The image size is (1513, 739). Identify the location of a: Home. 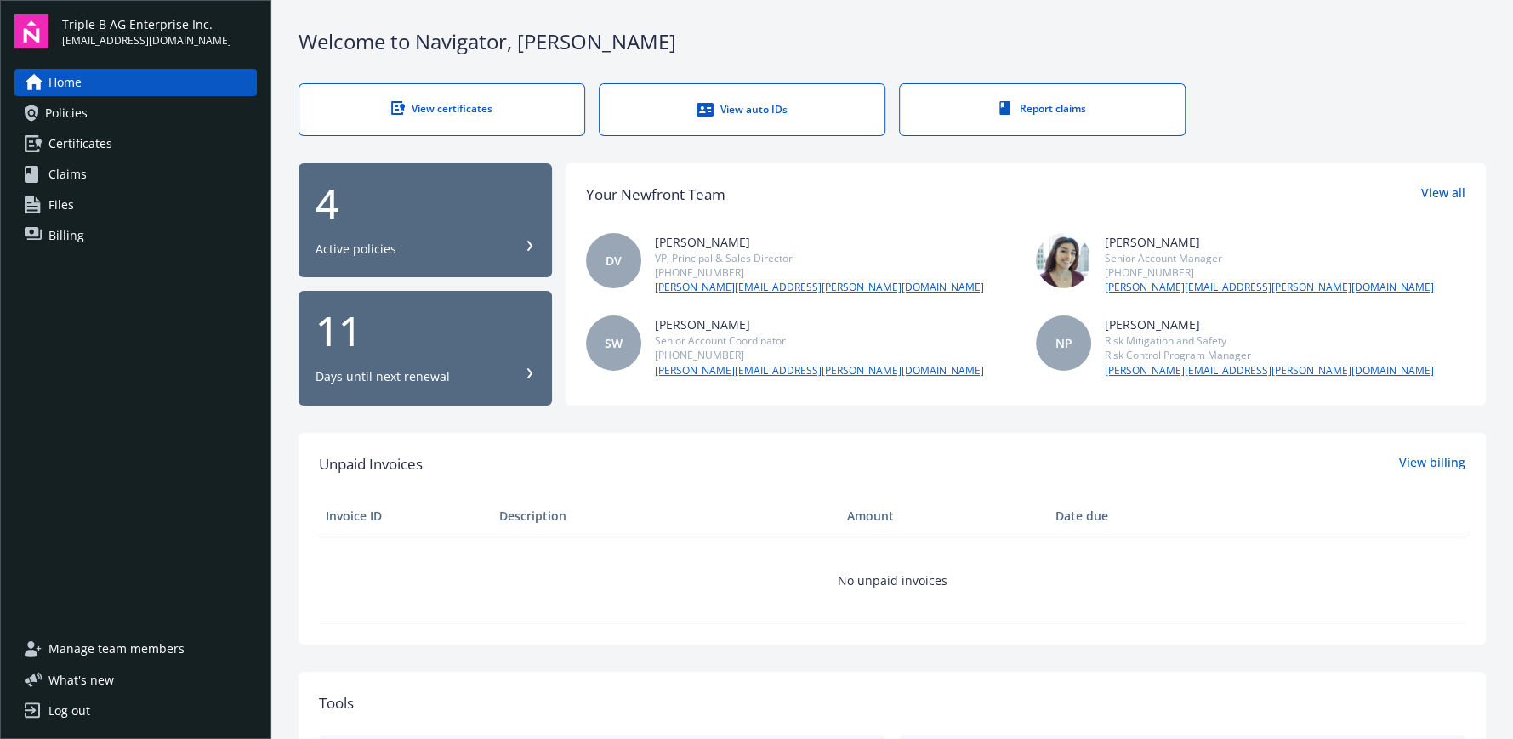
(135, 83).